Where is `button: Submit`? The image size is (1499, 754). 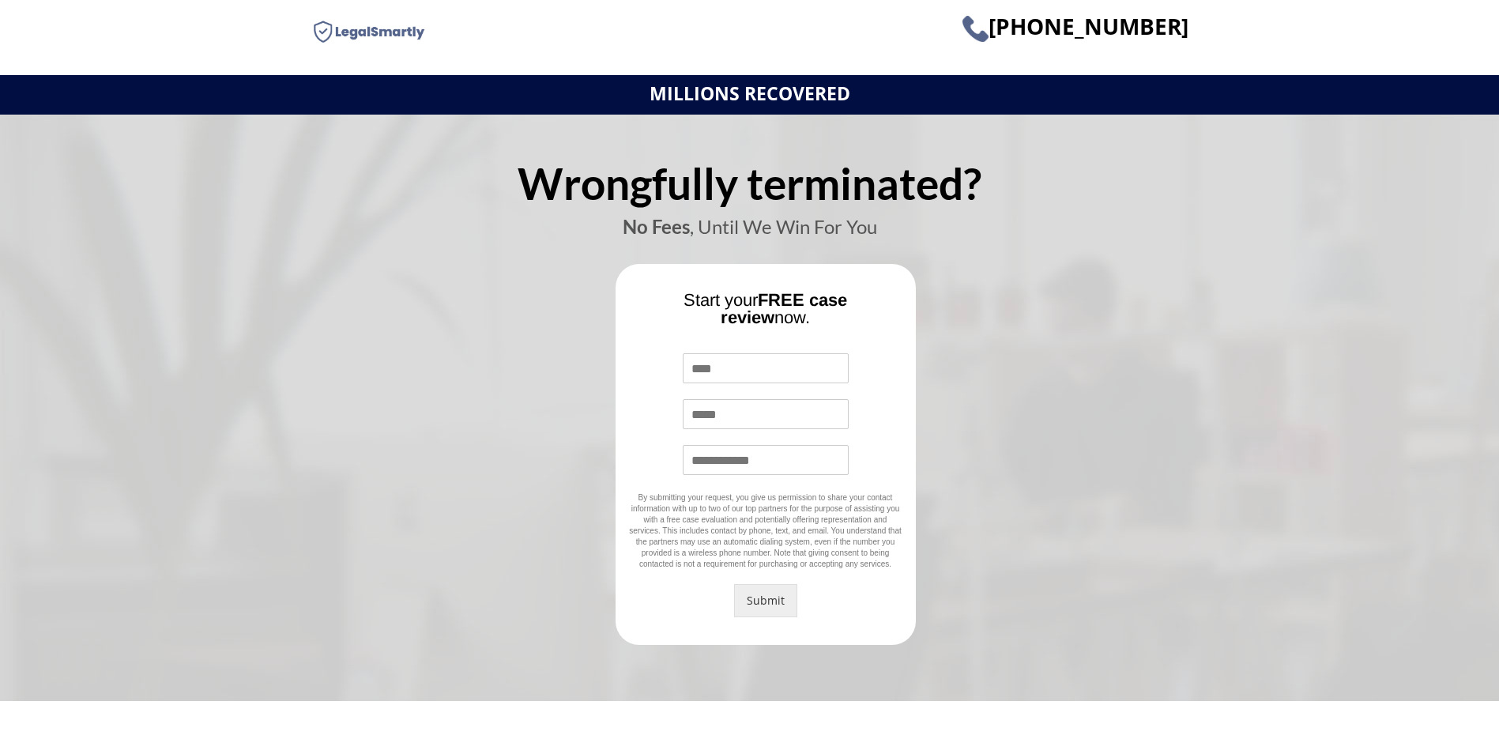
button: Submit is located at coordinates (766, 601).